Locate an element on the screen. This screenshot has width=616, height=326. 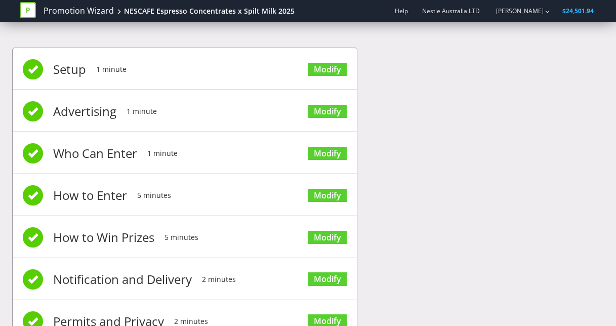
span: Who Can Enter is located at coordinates (95, 153).